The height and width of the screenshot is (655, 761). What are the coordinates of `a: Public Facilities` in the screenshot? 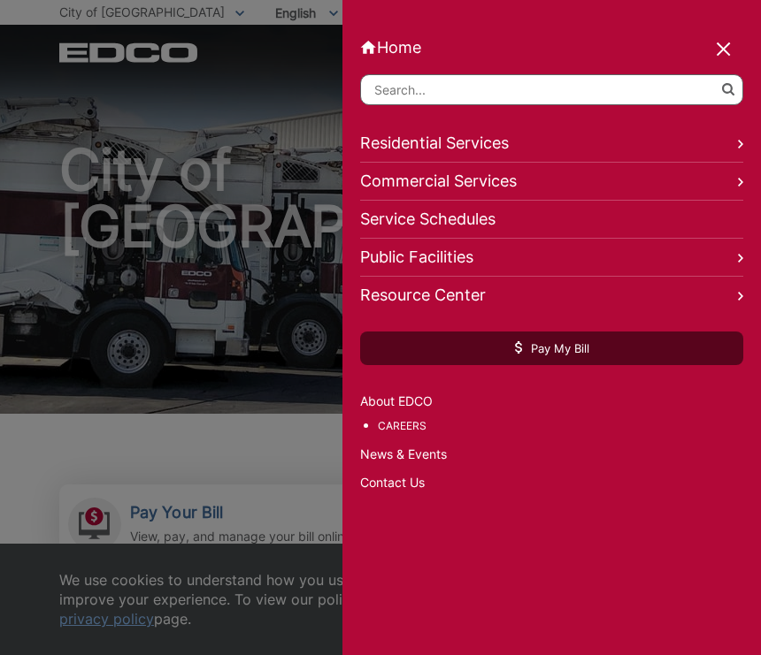 It's located at (551, 257).